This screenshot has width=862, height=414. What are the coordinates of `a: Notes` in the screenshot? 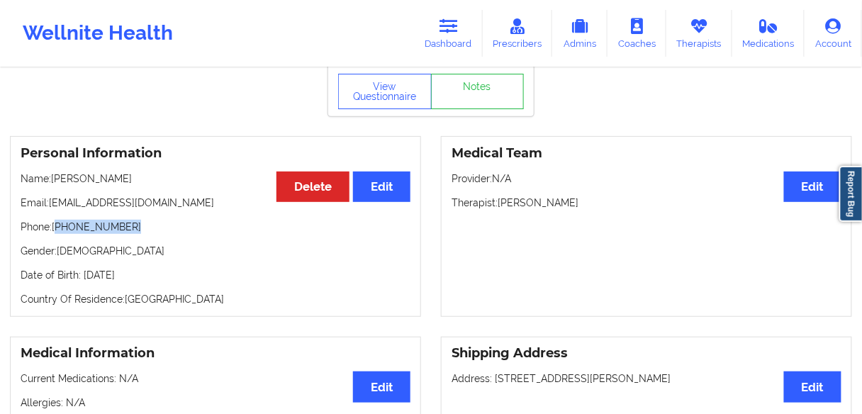 It's located at (478, 91).